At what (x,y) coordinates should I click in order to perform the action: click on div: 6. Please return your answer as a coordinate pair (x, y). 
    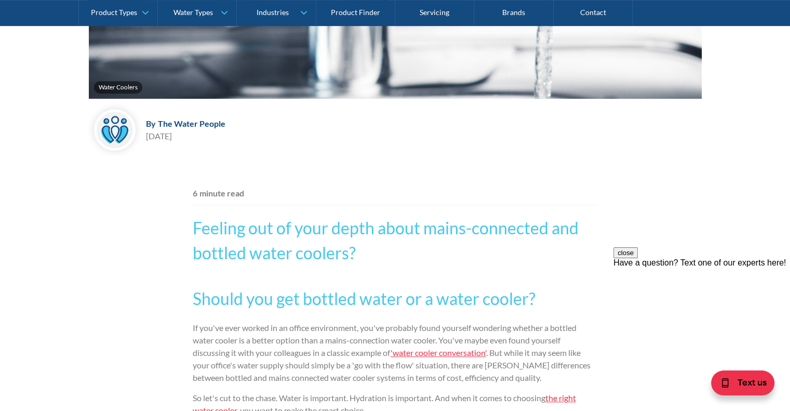
    Looking at the image, I should click on (195, 193).